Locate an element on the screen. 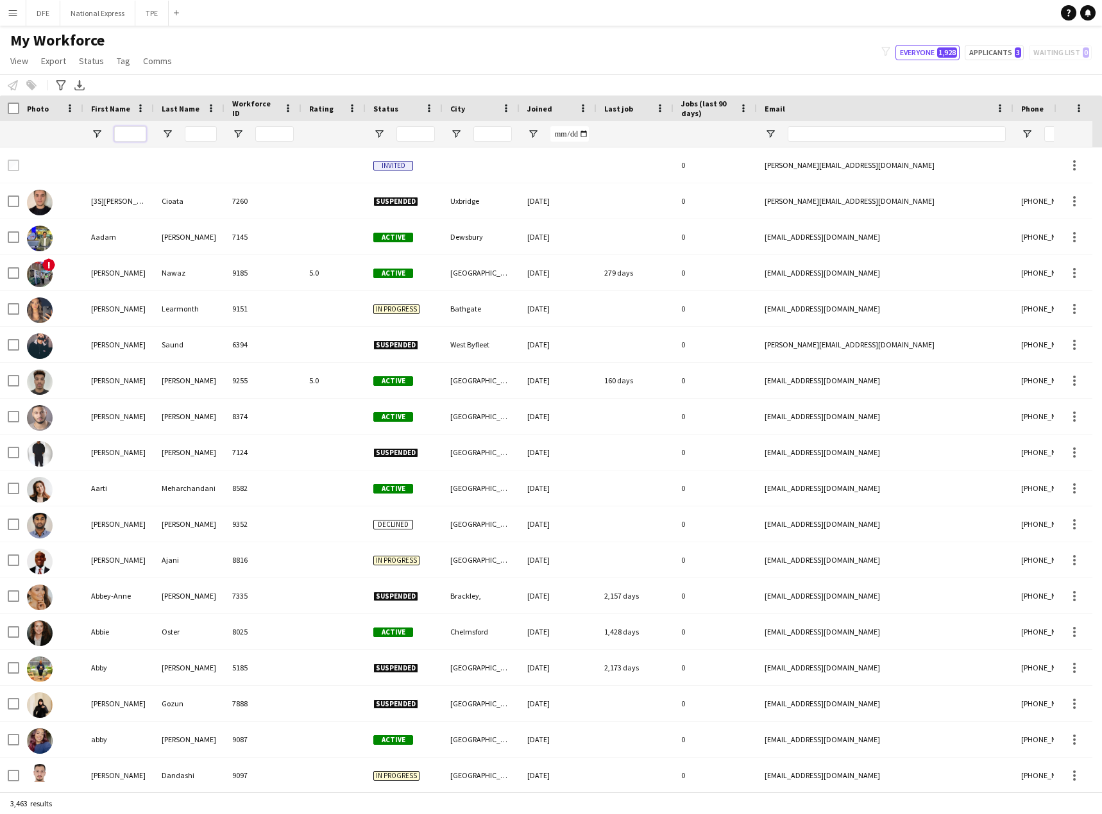 This screenshot has height=814, width=1102. a: Status is located at coordinates (91, 61).